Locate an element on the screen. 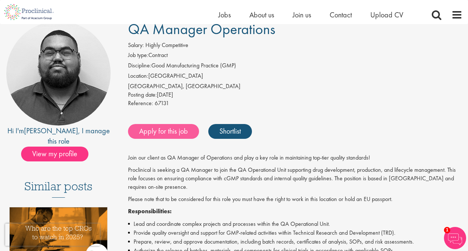 Image resolution: width=468 pixels, height=251 pixels. a: About us is located at coordinates (262, 15).